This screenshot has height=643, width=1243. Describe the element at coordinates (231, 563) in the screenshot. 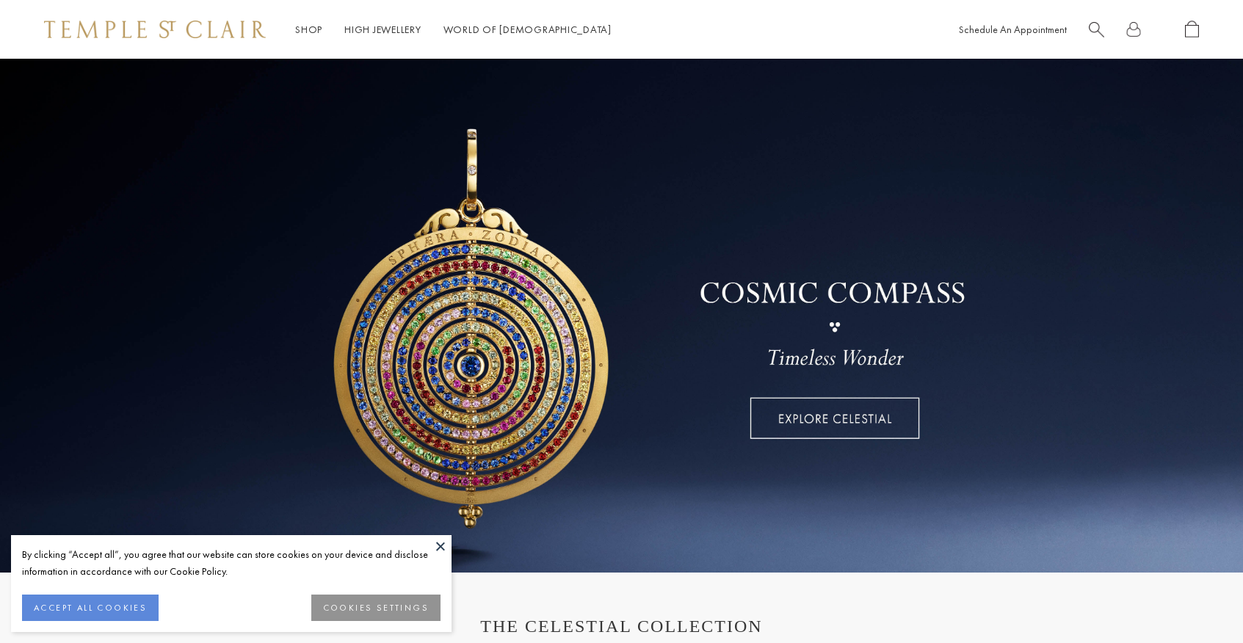

I see `div: By clicking “Accept all”, you agree that our website can store cookies on your device and disclos...` at that location.